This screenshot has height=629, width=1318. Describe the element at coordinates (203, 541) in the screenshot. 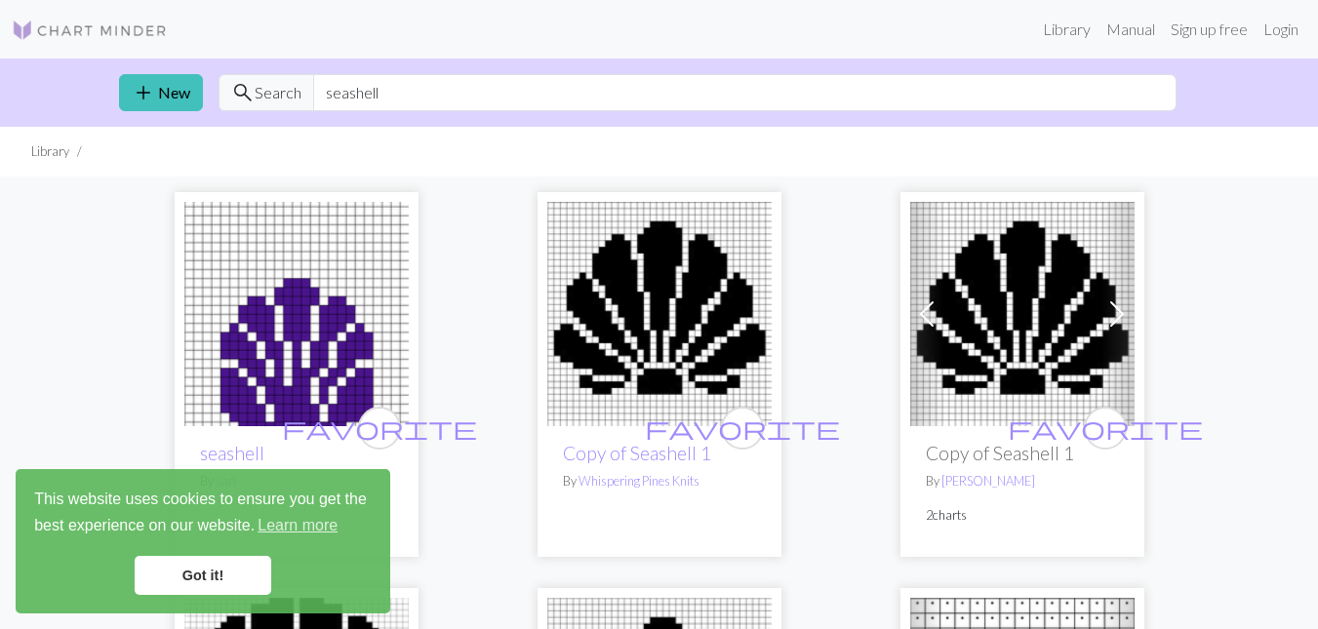

I see `div: cookieconsent` at that location.